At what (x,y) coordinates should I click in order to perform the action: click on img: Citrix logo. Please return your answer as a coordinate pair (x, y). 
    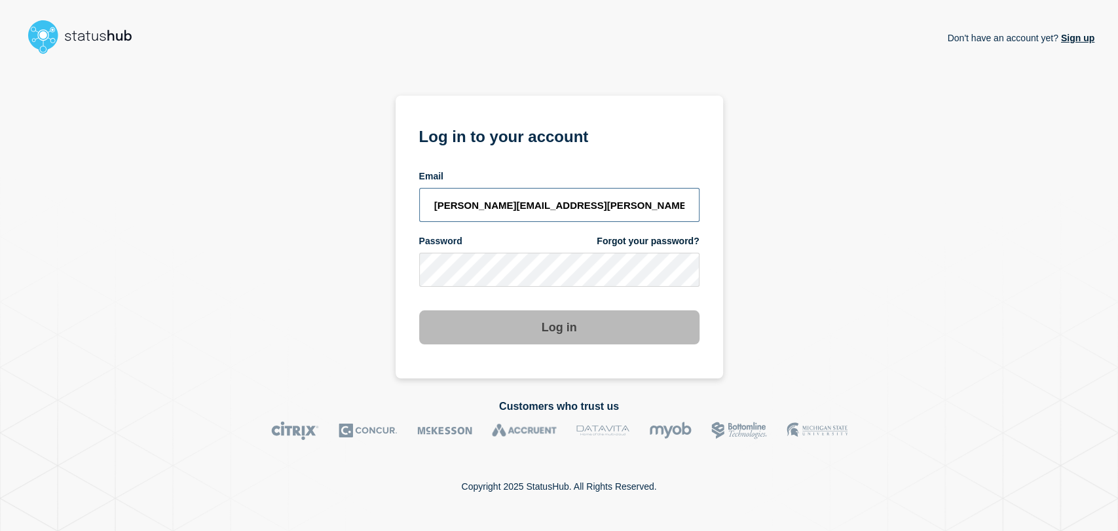
    Looking at the image, I should click on (295, 430).